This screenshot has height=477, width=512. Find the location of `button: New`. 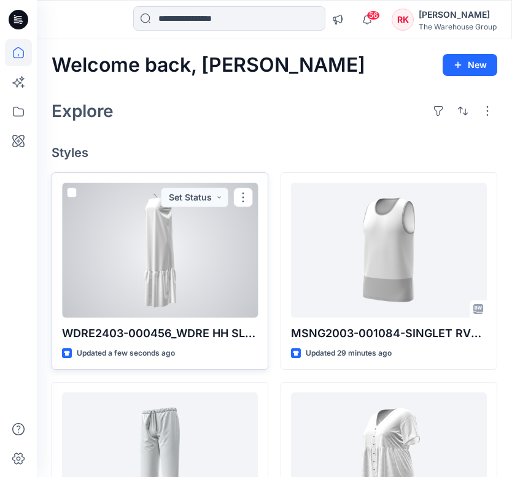

button: New is located at coordinates (469, 65).